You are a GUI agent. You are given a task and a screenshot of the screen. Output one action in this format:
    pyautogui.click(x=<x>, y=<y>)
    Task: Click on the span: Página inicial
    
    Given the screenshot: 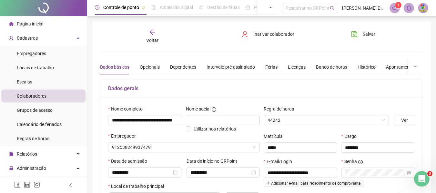 What is the action you would take?
    pyautogui.click(x=30, y=24)
    